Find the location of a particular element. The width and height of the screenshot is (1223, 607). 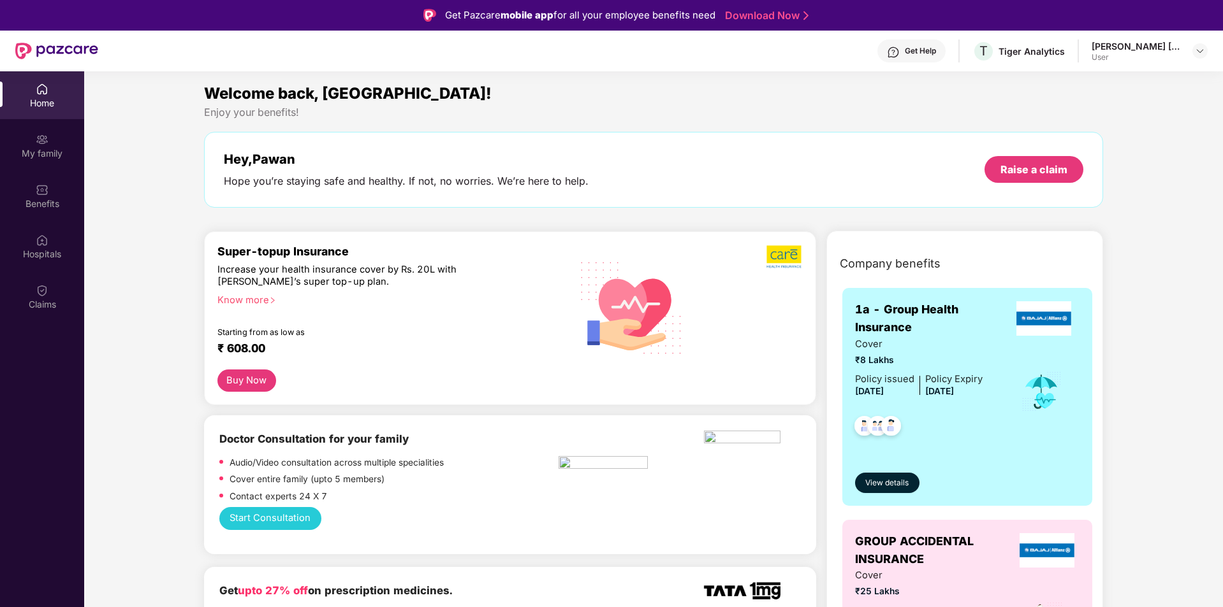

b: Doctor Consultation for your family is located at coordinates (314, 439).